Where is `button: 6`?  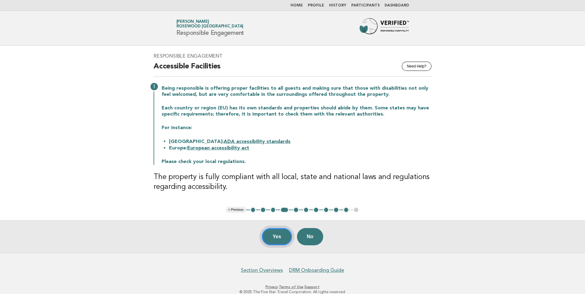 button: 6 is located at coordinates (306, 210).